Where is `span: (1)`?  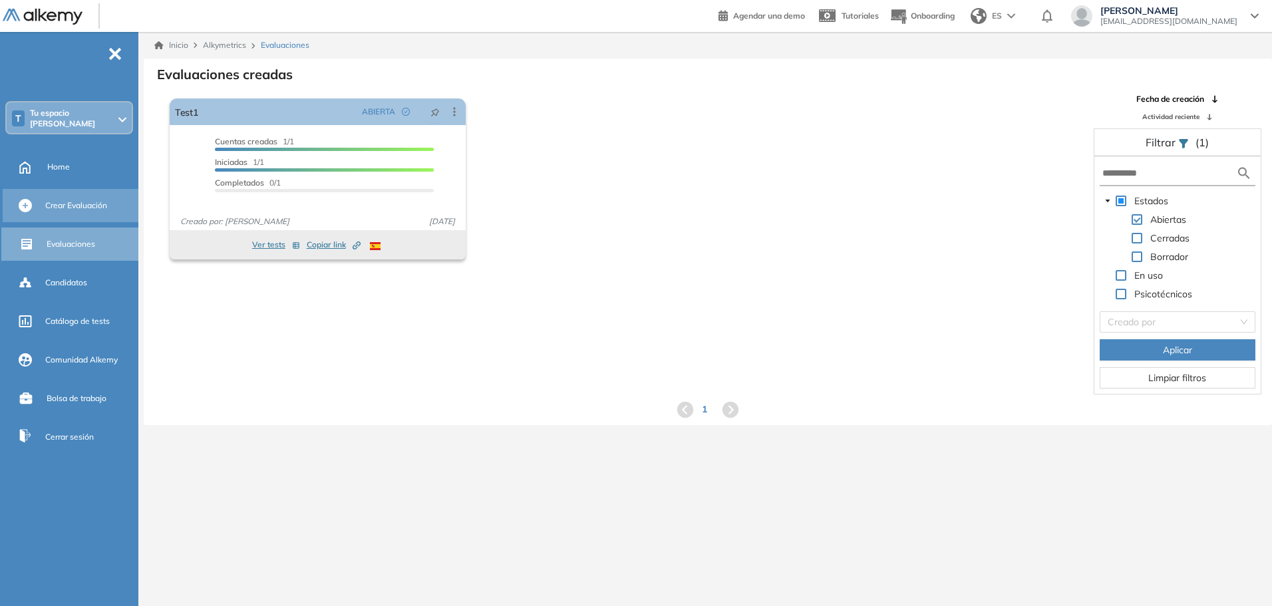
span: (1) is located at coordinates (1202, 142).